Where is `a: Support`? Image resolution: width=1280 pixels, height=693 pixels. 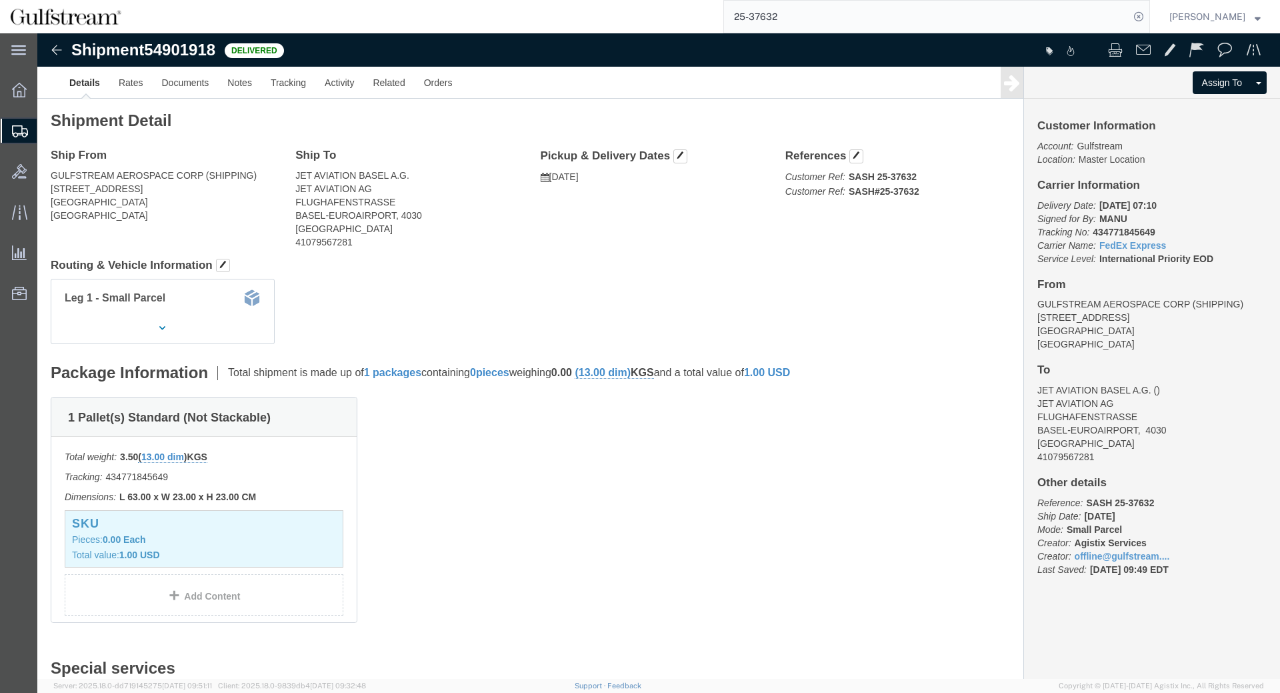 a: Support is located at coordinates (591, 685).